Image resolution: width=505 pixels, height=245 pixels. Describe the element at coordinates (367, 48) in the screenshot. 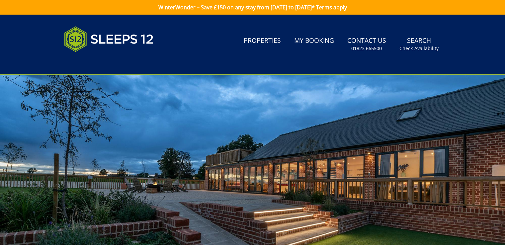

I see `small: 01823 665500` at that location.